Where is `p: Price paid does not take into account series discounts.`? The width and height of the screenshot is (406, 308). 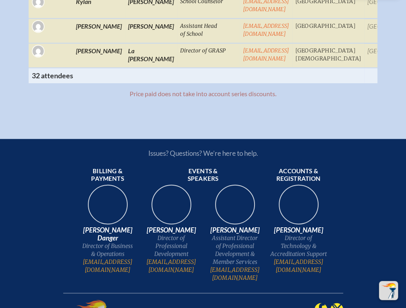
p: Price paid does not take into account series discounts. is located at coordinates (203, 94).